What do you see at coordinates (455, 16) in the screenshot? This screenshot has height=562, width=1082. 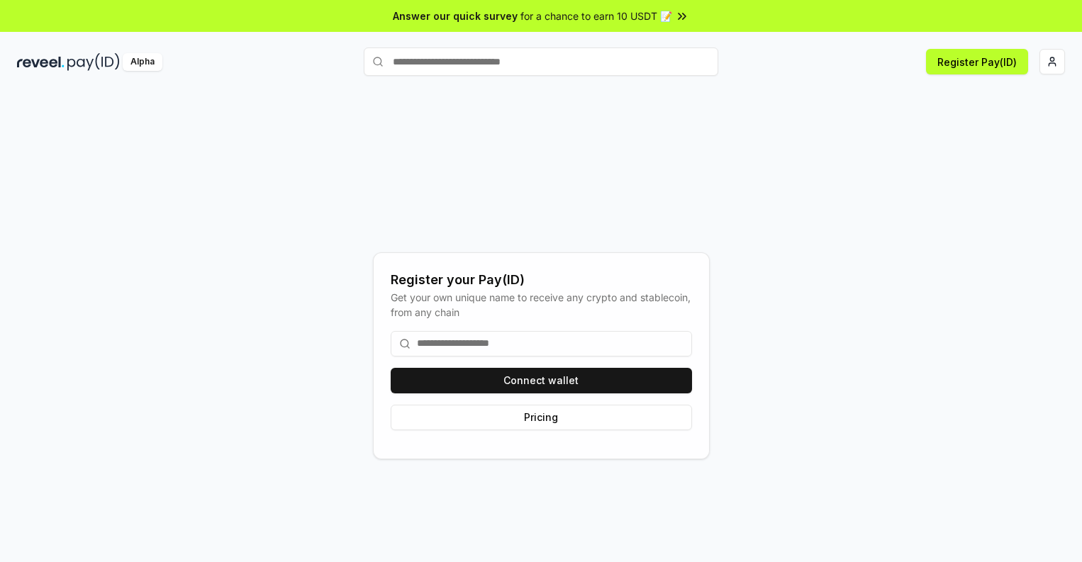 I see `span: Answer our quick survey` at bounding box center [455, 16].